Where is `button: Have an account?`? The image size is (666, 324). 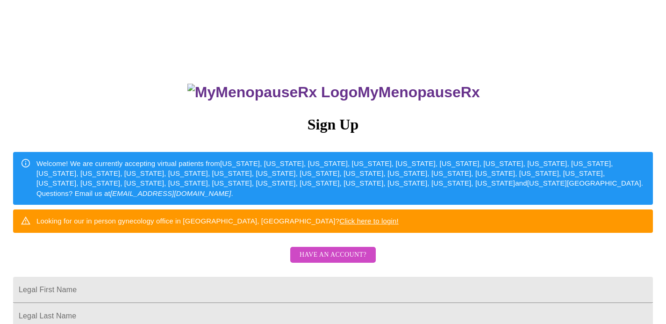 button: Have an account? is located at coordinates (333, 255).